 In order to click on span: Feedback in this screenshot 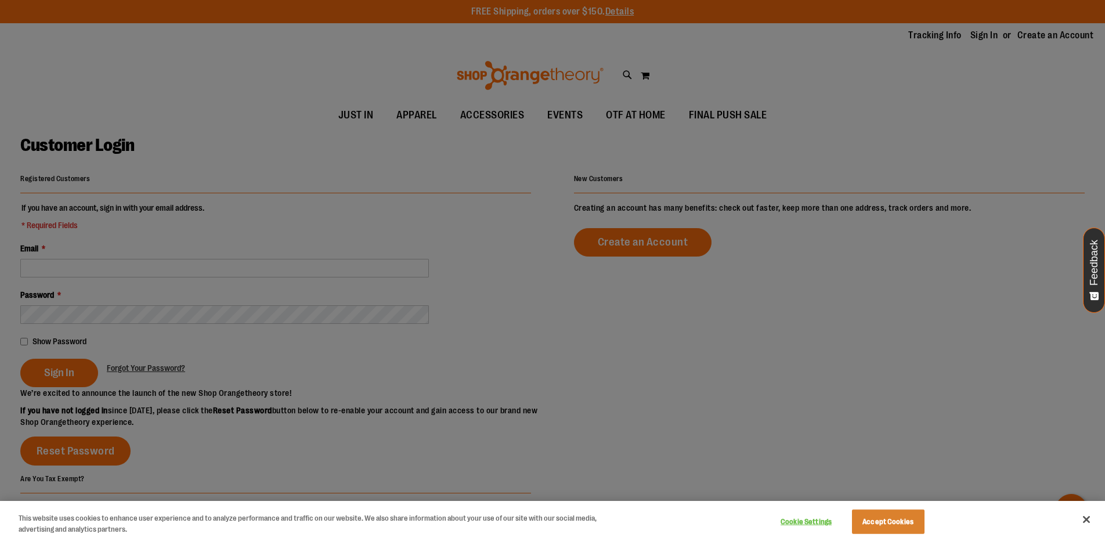, I will do `click(1094, 262)`.